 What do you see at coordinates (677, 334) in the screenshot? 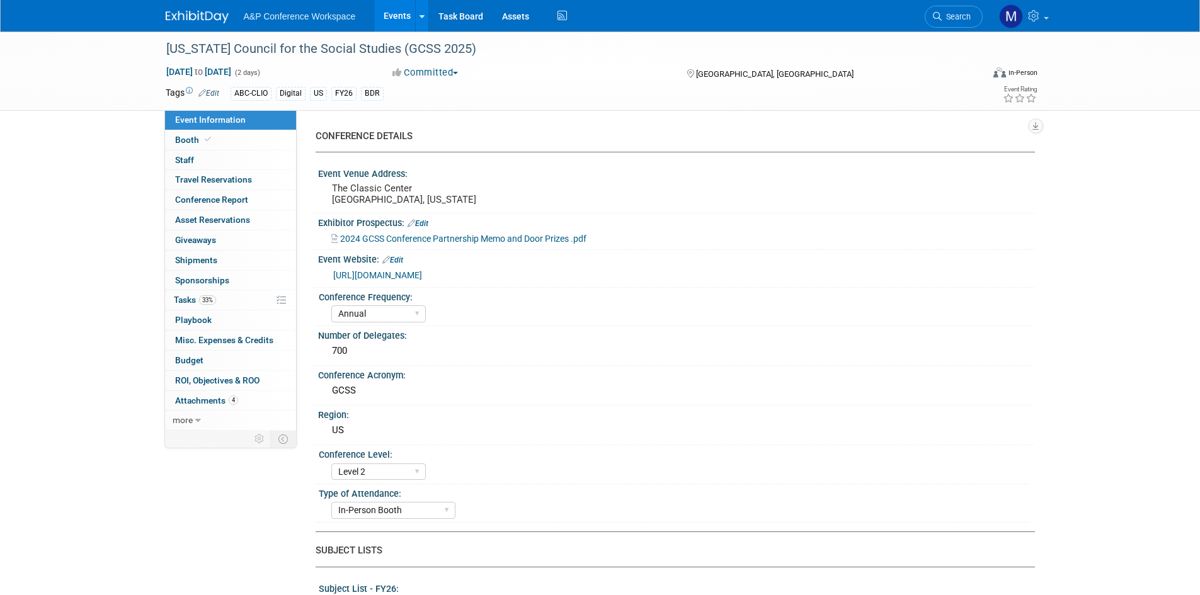
I see `div: Number of Delegates:` at bounding box center [677, 334].